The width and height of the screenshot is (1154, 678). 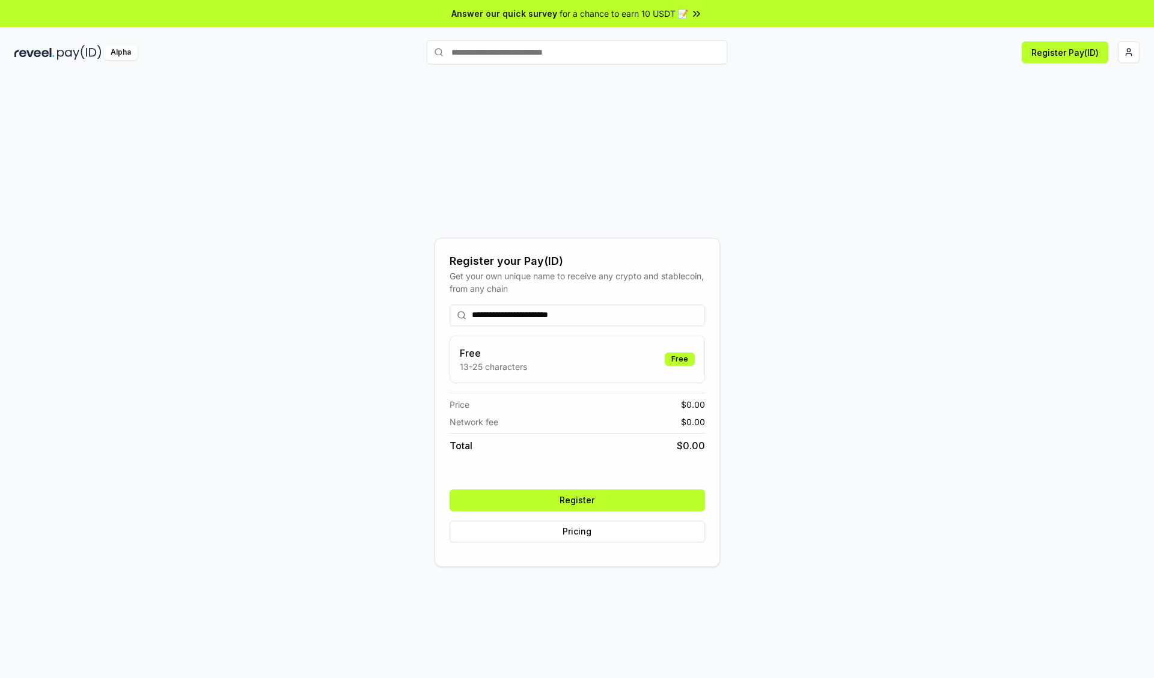 What do you see at coordinates (459, 404) in the screenshot?
I see `span: Price` at bounding box center [459, 404].